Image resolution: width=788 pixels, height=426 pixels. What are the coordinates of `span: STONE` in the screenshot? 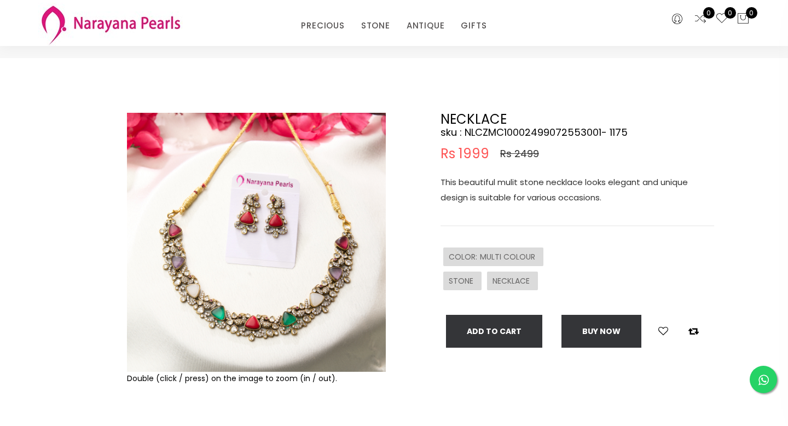 It's located at (462, 281).